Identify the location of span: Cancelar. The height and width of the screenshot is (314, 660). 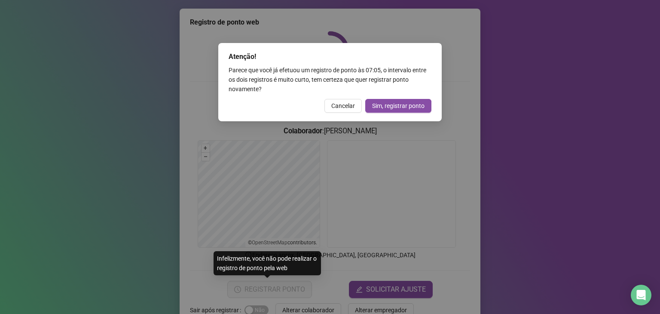
(343, 106).